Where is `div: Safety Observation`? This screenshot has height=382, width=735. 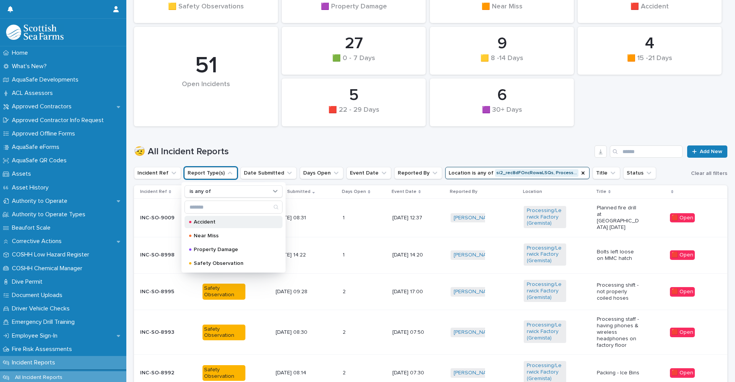
div: Safety Observation is located at coordinates (224, 292).